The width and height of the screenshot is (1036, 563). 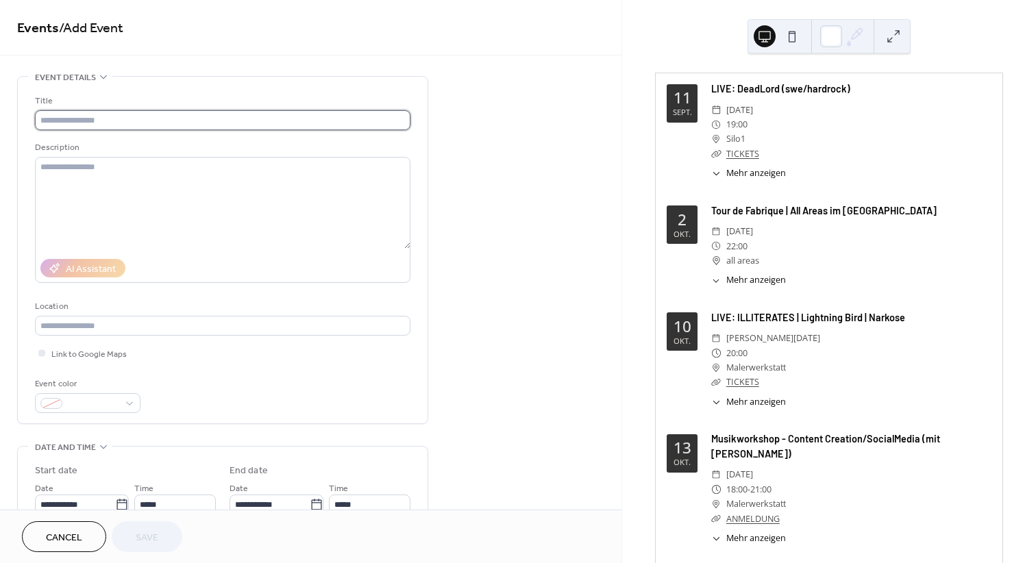 What do you see at coordinates (682, 112) in the screenshot?
I see `div: Sept.` at bounding box center [682, 112].